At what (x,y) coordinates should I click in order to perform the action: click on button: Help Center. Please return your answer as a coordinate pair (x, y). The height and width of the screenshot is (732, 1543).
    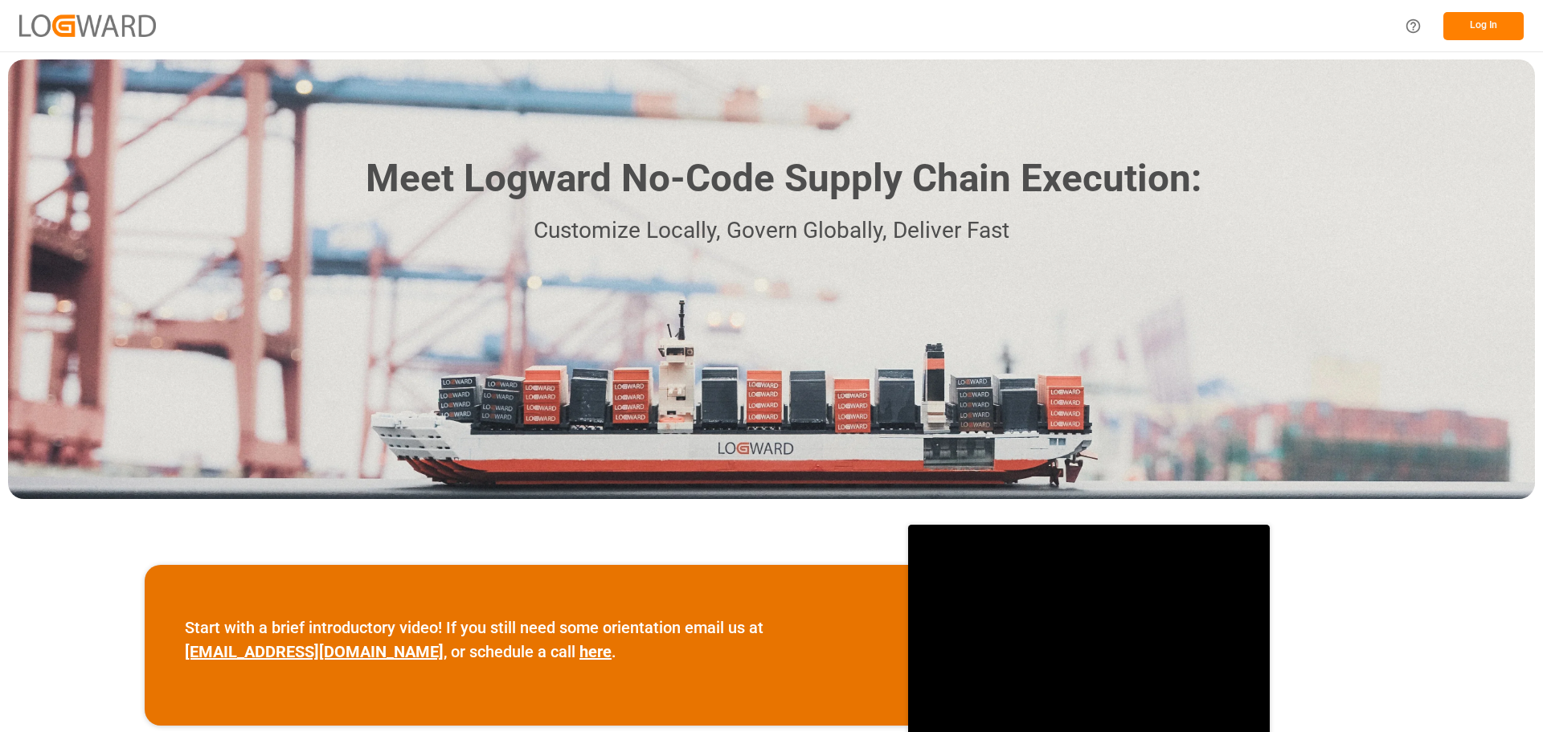
    Looking at the image, I should click on (1413, 26).